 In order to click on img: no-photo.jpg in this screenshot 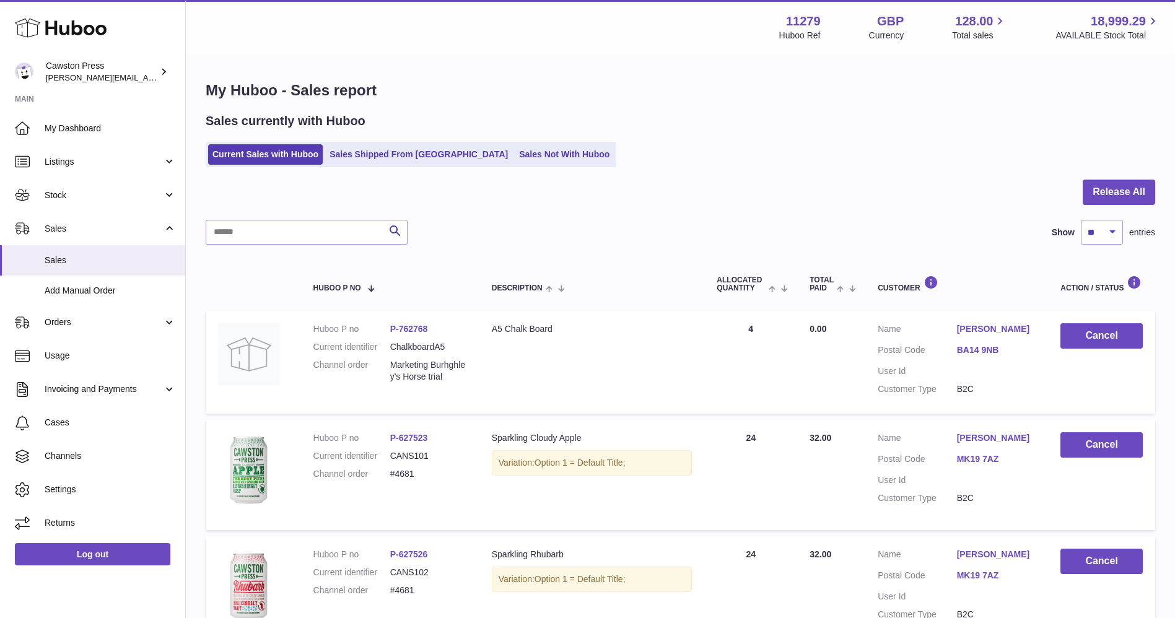, I will do `click(249, 354)`.